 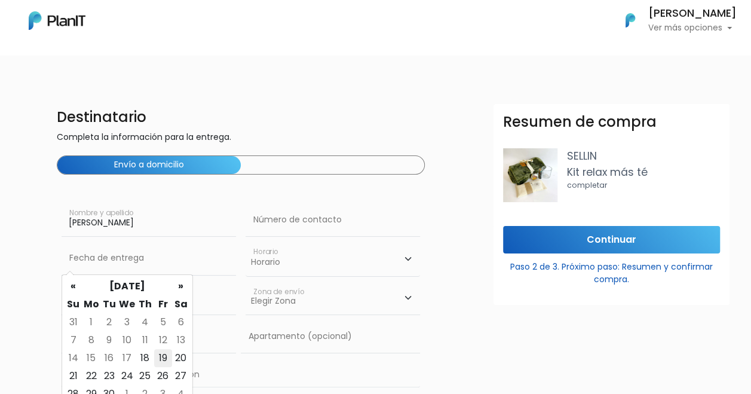 What do you see at coordinates (611, 240) in the screenshot?
I see `input: Continuar` at bounding box center [611, 240].